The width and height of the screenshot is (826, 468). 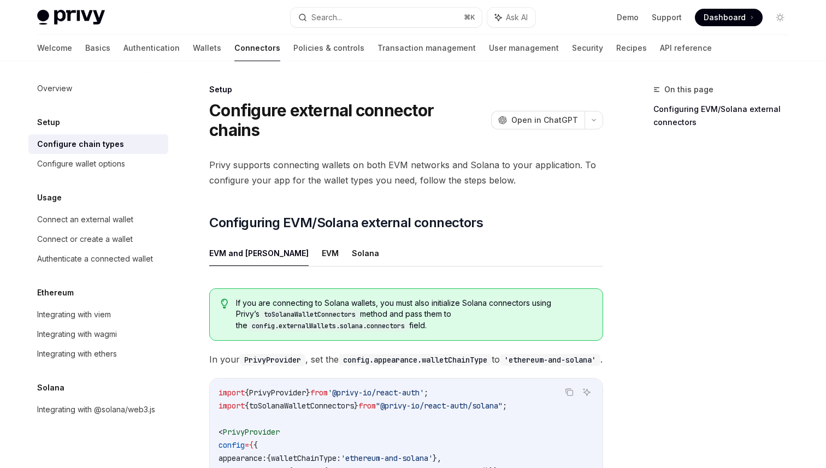 I want to click on h5: Usage, so click(x=49, y=198).